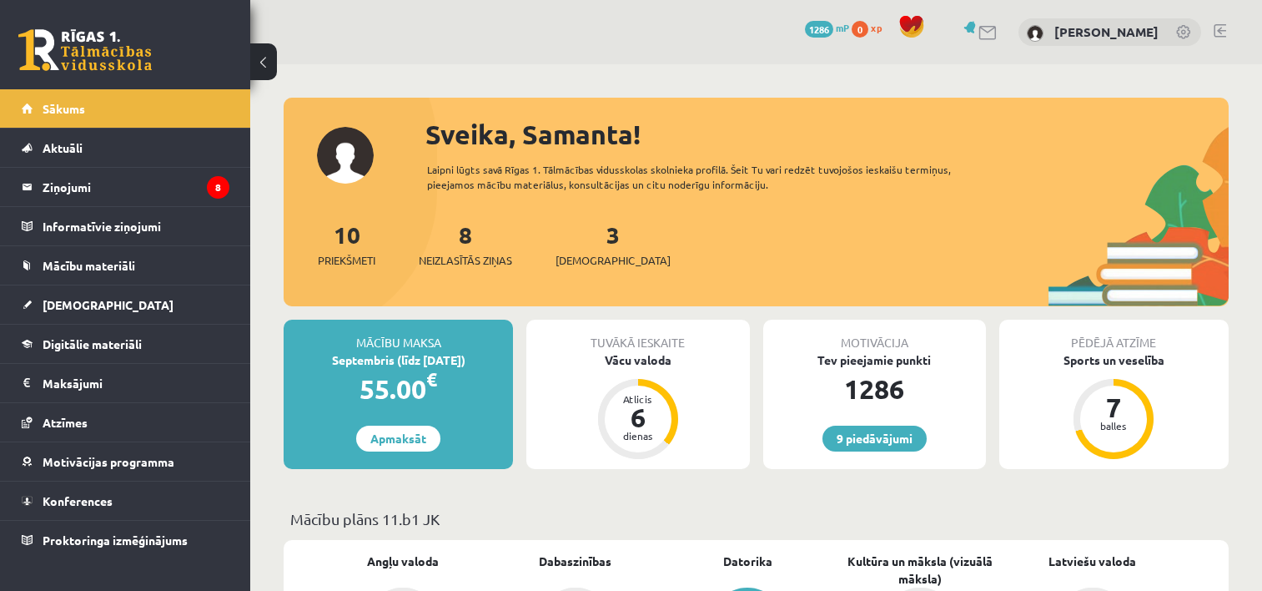  What do you see at coordinates (876, 28) in the screenshot?
I see `span: xp` at bounding box center [876, 28].